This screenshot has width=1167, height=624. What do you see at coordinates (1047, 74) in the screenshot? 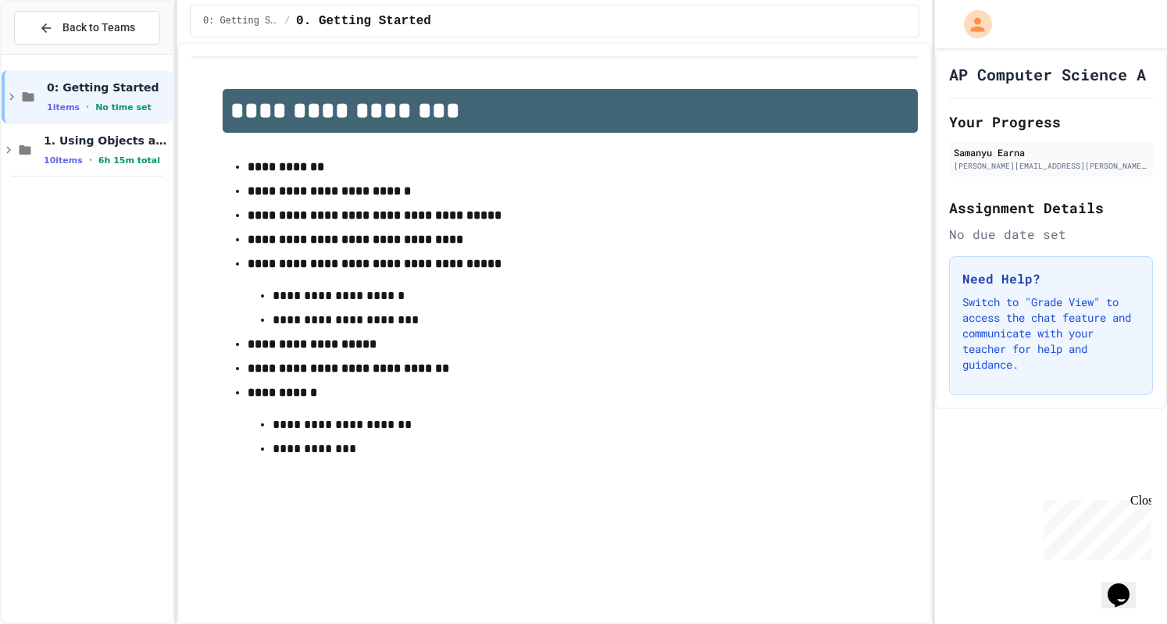
I see `h1: AP Computer Science A` at bounding box center [1047, 74].